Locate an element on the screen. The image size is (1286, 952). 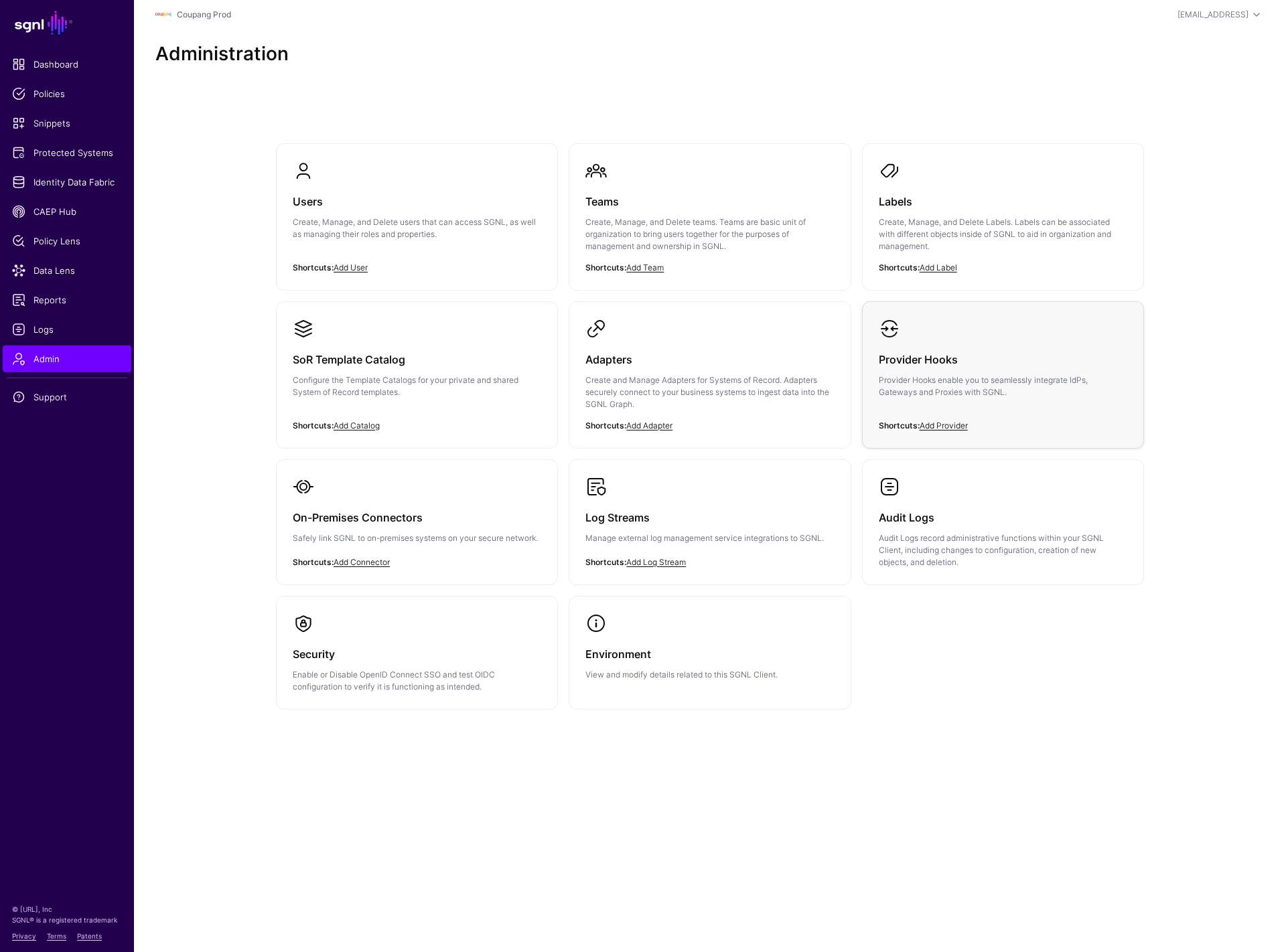
span: Support is located at coordinates (67, 397).